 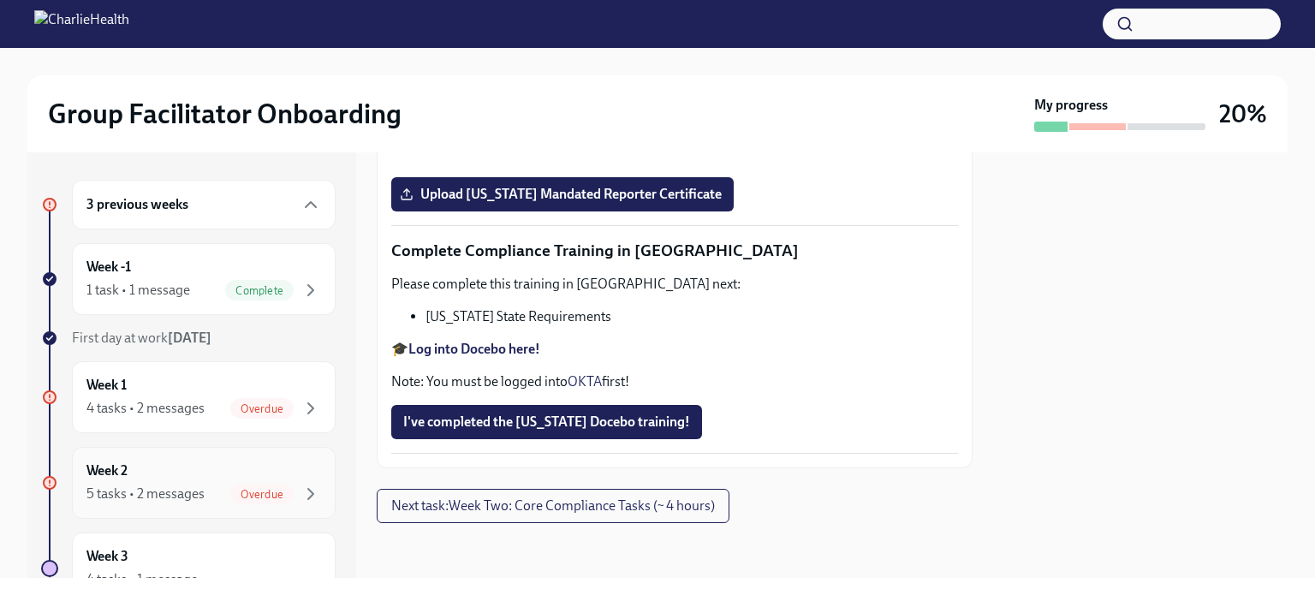 What do you see at coordinates (1244, 114) in the screenshot?
I see `h3: 20%` at bounding box center [1244, 114].